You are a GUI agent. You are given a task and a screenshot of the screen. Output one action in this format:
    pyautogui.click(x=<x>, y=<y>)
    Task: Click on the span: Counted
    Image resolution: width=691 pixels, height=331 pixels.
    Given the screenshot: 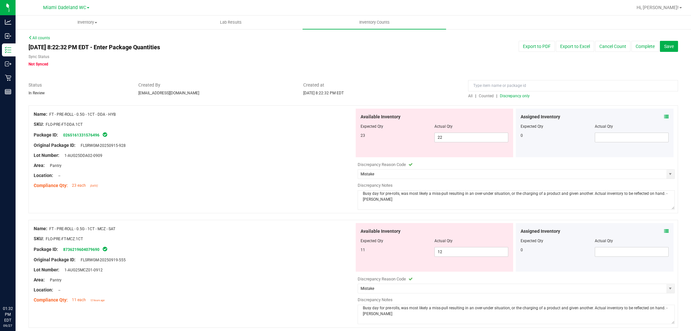 What is the action you would take?
    pyautogui.click(x=486, y=96)
    